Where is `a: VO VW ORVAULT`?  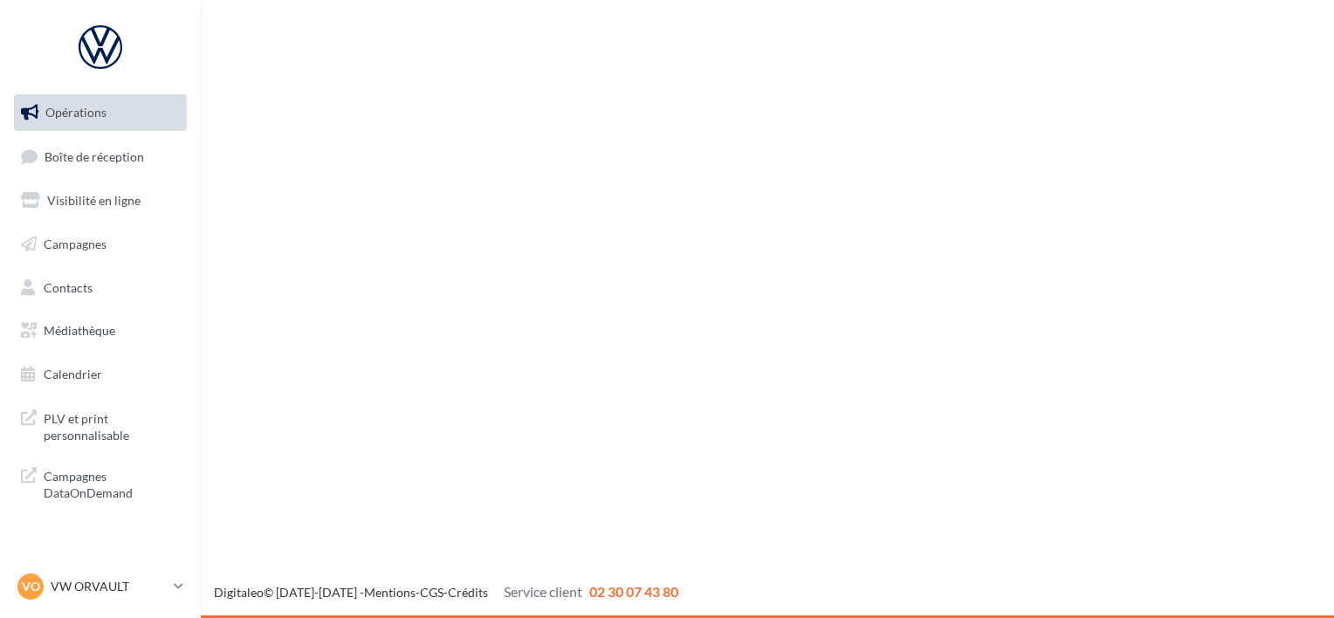
a: VO VW ORVAULT is located at coordinates (100, 587).